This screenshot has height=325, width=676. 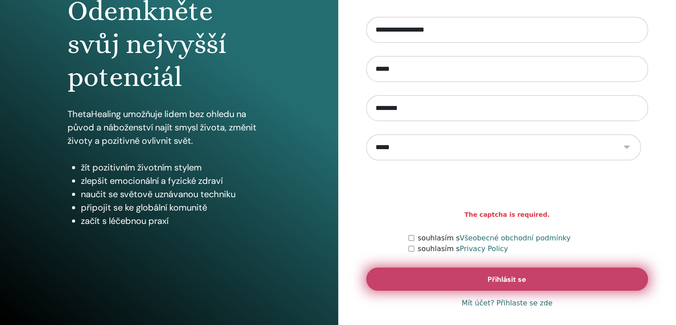 I want to click on span: Přihlásit se, so click(x=507, y=279).